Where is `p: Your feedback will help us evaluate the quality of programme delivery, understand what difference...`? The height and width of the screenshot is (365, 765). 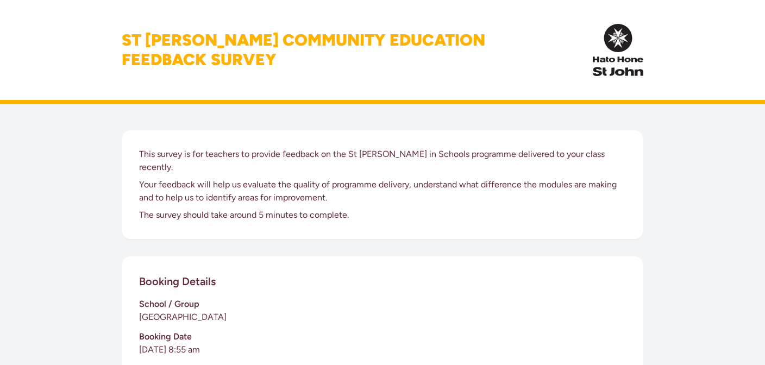
p: Your feedback will help us evaluate the quality of programme delivery, understand what difference... is located at coordinates (382, 191).